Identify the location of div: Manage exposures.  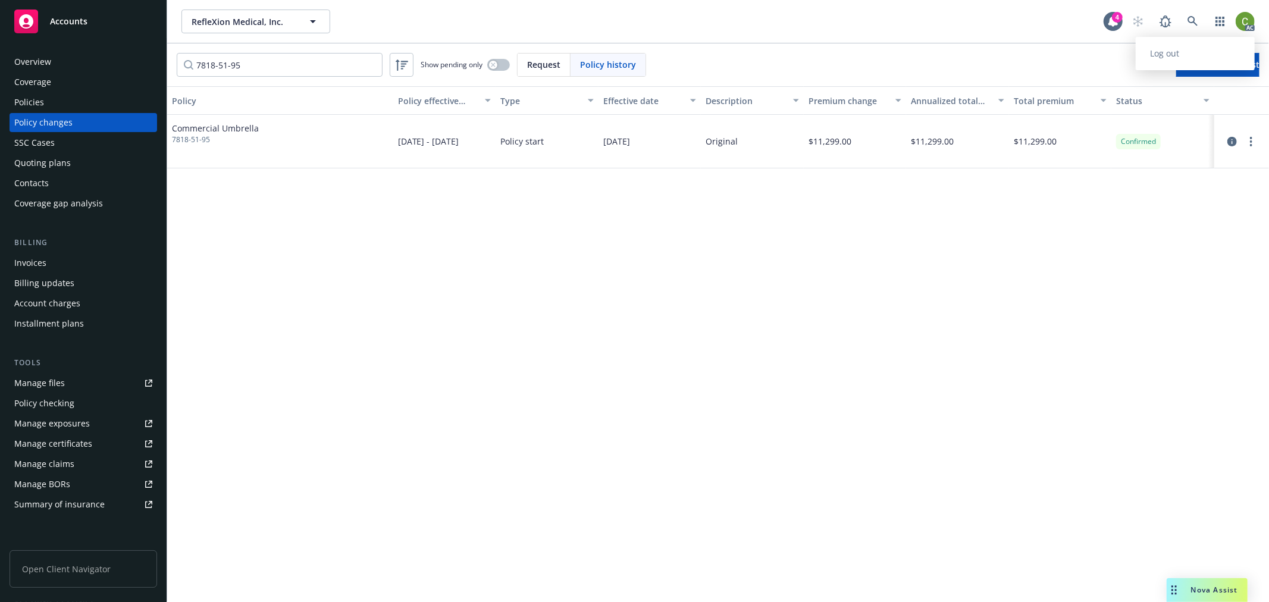
(52, 424).